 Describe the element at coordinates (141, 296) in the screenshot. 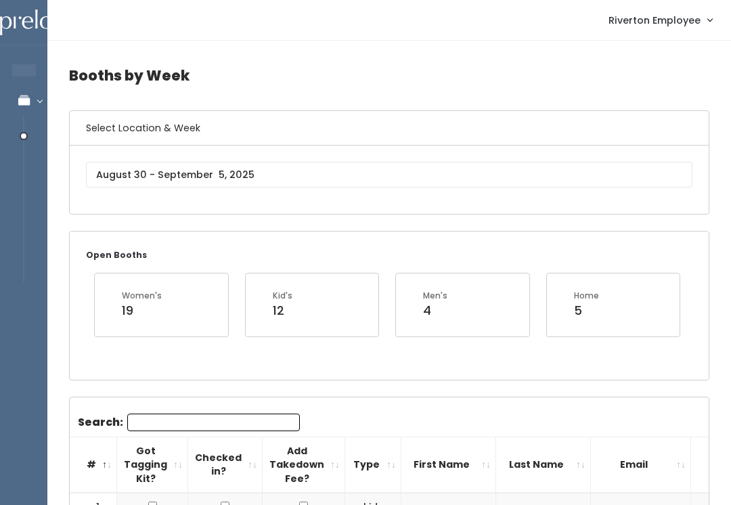

I see `div: Women's` at that location.